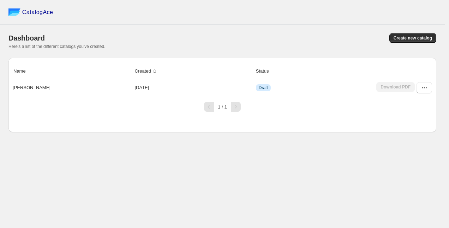  I want to click on span: CatalogAce, so click(38, 12).